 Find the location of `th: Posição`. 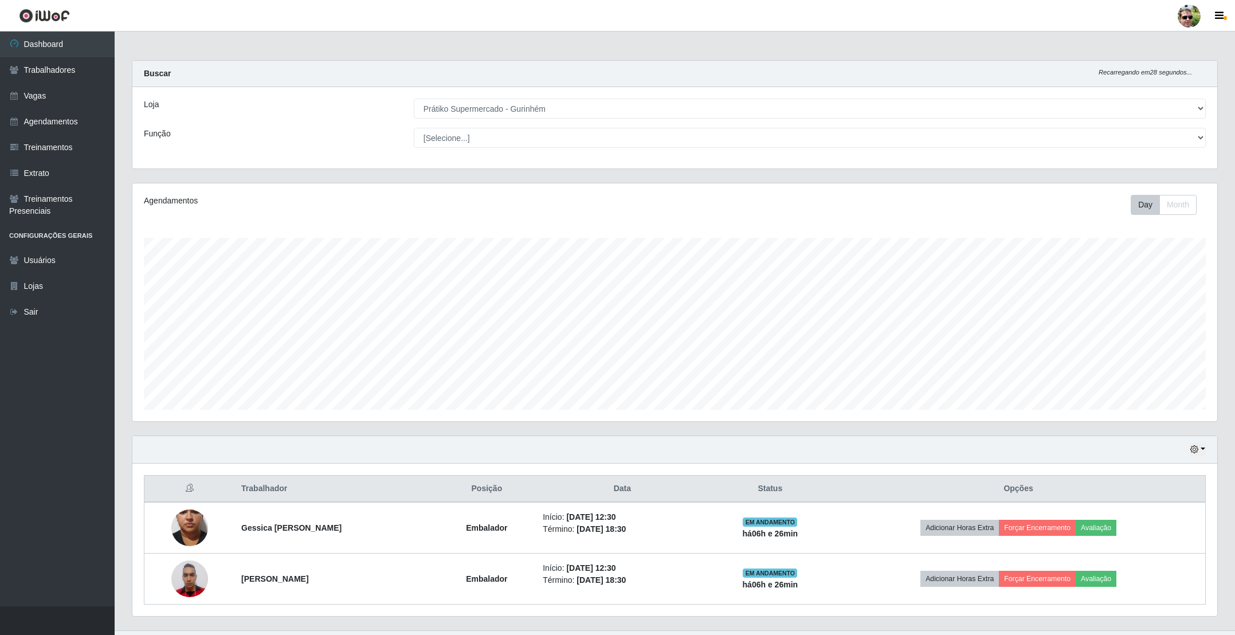

th: Posição is located at coordinates (487, 489).